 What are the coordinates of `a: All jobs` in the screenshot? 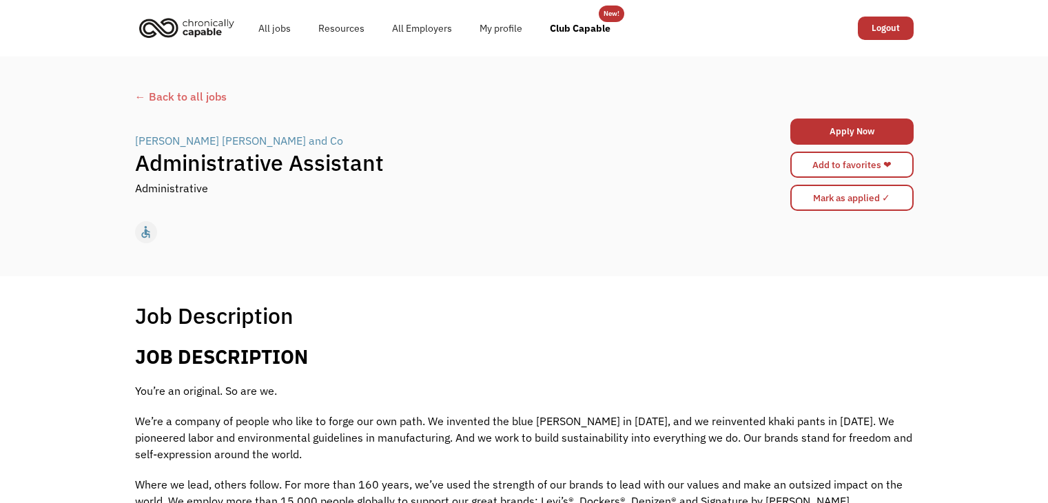 It's located at (274, 28).